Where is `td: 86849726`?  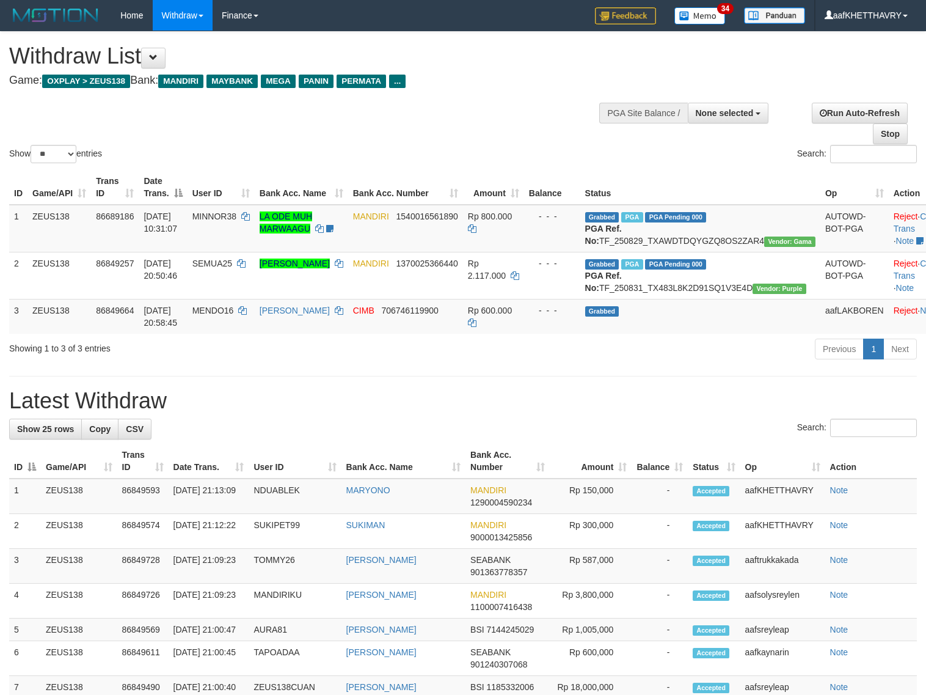 td: 86849726 is located at coordinates (143, 601).